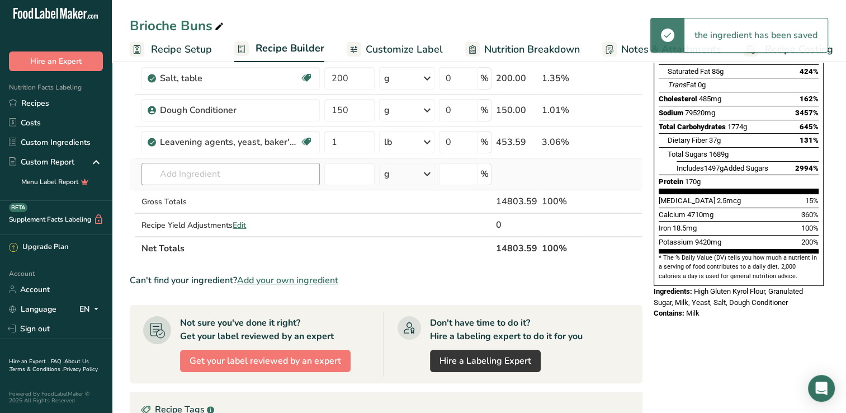 The height and width of the screenshot is (413, 846). Describe the element at coordinates (807, 168) in the screenshot. I see `span: 2994%` at that location.